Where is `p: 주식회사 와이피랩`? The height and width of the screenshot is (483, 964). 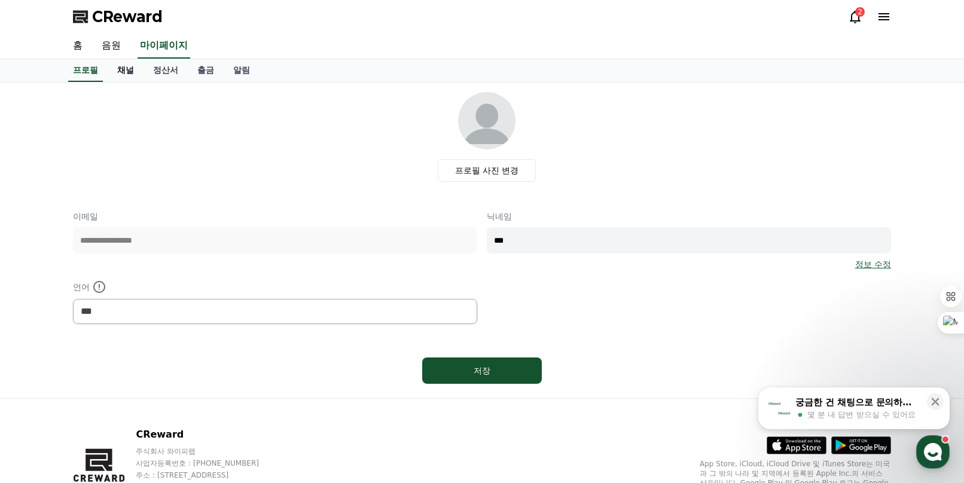
p: 주식회사 와이피랩 is located at coordinates (209, 451).